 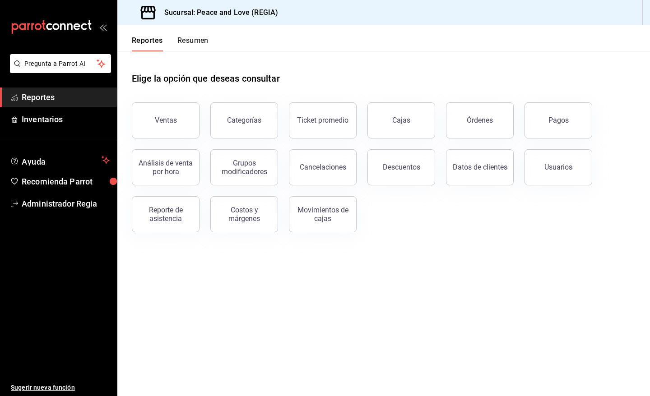 What do you see at coordinates (166, 168) in the screenshot?
I see `button: Análisis de venta por hora` at bounding box center [166, 168].